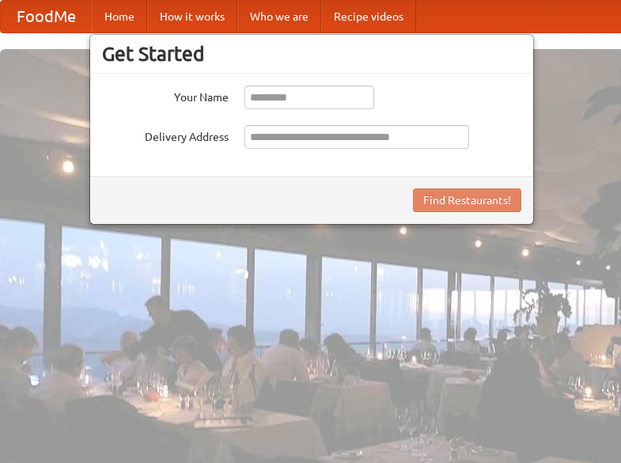 Image resolution: width=621 pixels, height=463 pixels. Describe the element at coordinates (312, 54) in the screenshot. I see `h3: Get Started` at that location.